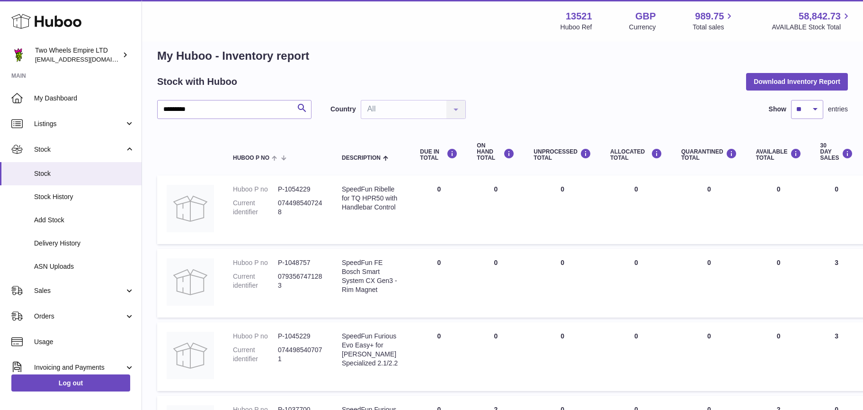 The image size is (863, 410). I want to click on dd: P-1045229, so click(300, 336).